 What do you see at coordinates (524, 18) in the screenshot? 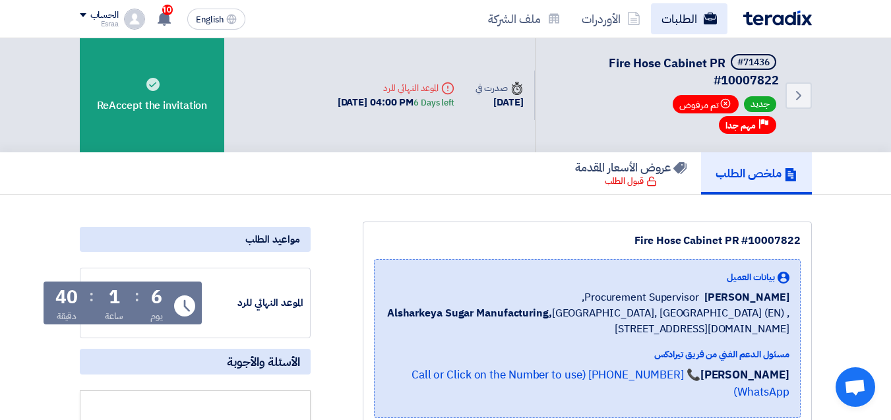
I see `a: ملف الشركة` at bounding box center [524, 18].